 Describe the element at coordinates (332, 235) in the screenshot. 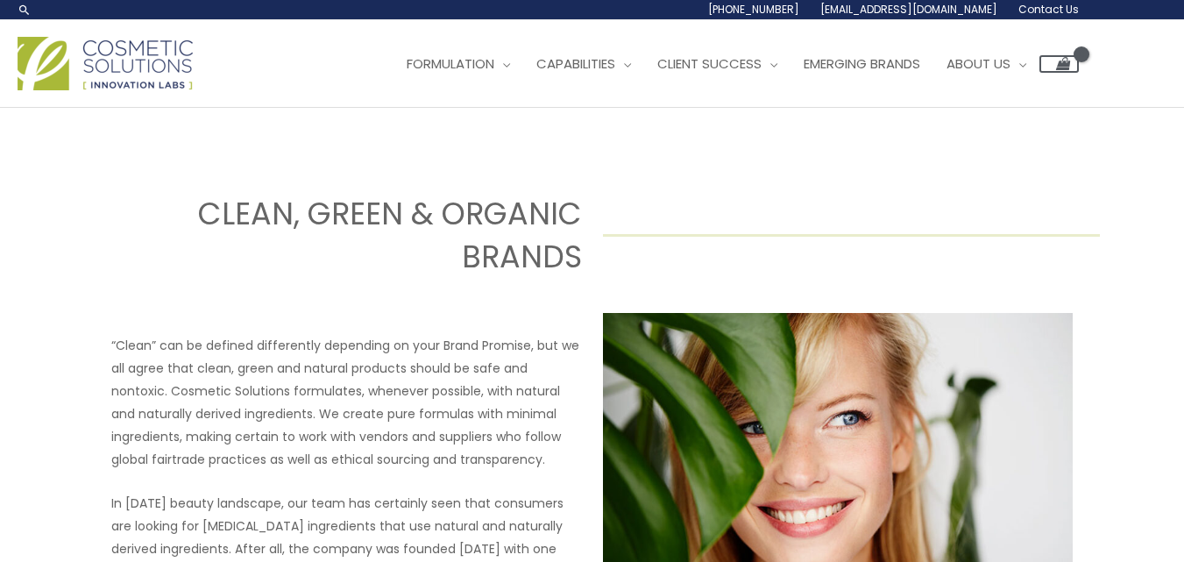

I see `h1: CLEAN, GREEN & ORGANIC BRANDS` at that location.